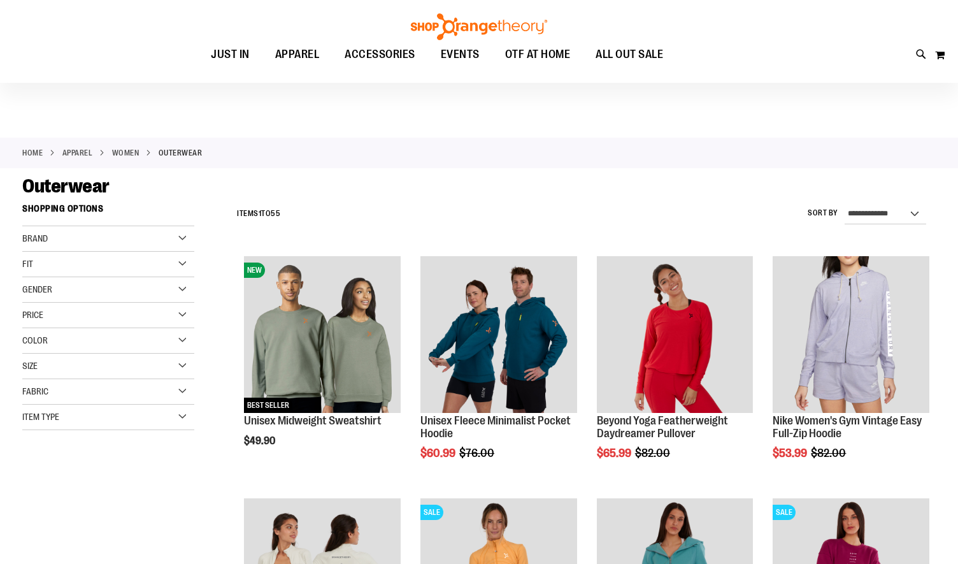  Describe the element at coordinates (32, 153) in the screenshot. I see `a: Home` at that location.